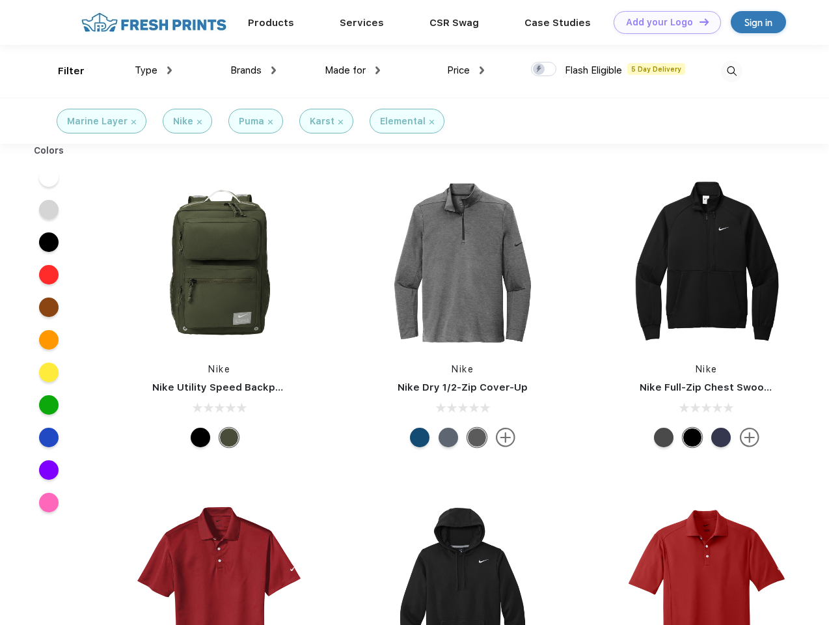  What do you see at coordinates (154, 22) in the screenshot?
I see `img: fo%20logo%202.webp` at bounding box center [154, 22].